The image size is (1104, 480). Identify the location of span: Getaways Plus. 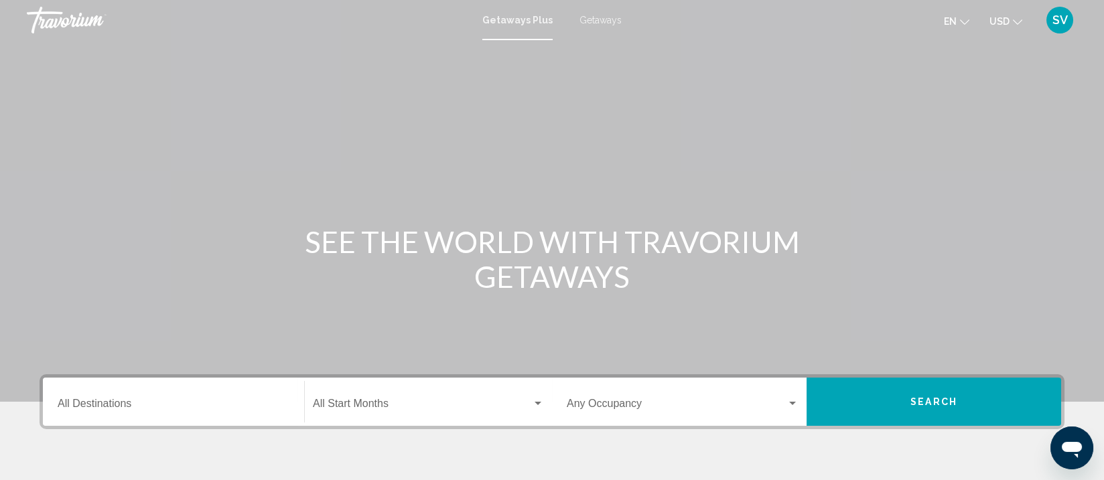
(517, 20).